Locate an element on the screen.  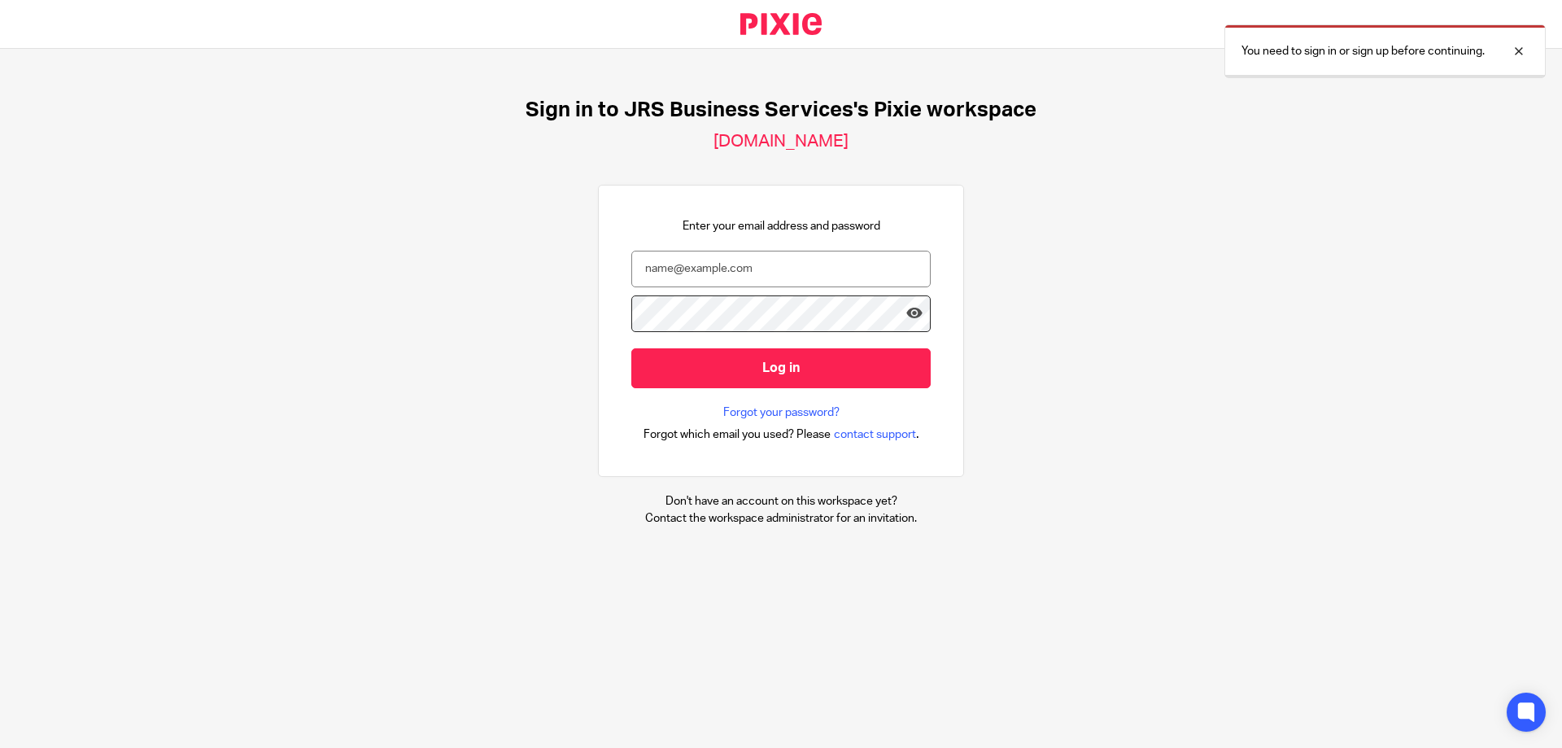
p: Don't have an account on this workspace yet? is located at coordinates (781, 501).